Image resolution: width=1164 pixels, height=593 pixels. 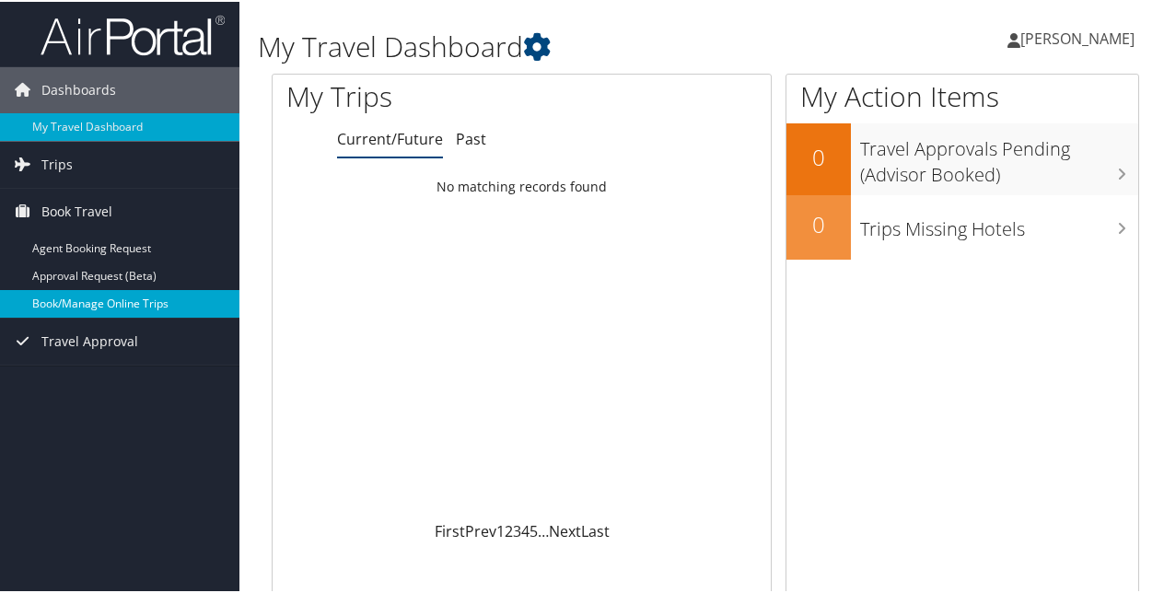 What do you see at coordinates (962, 95) in the screenshot?
I see `h1: My Action Items` at bounding box center [962, 95].